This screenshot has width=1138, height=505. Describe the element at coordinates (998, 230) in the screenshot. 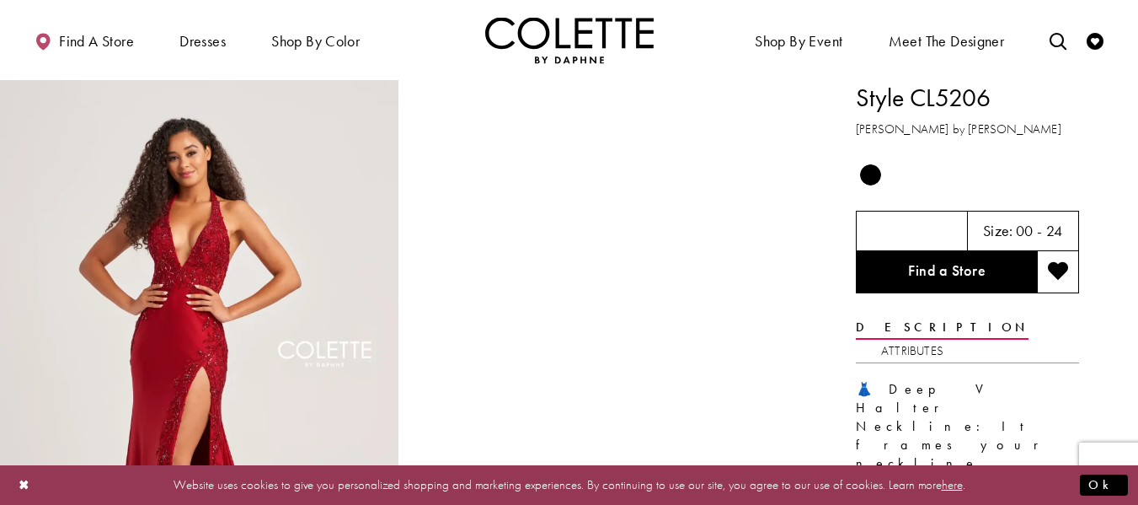

I see `span: Size:` at that location.